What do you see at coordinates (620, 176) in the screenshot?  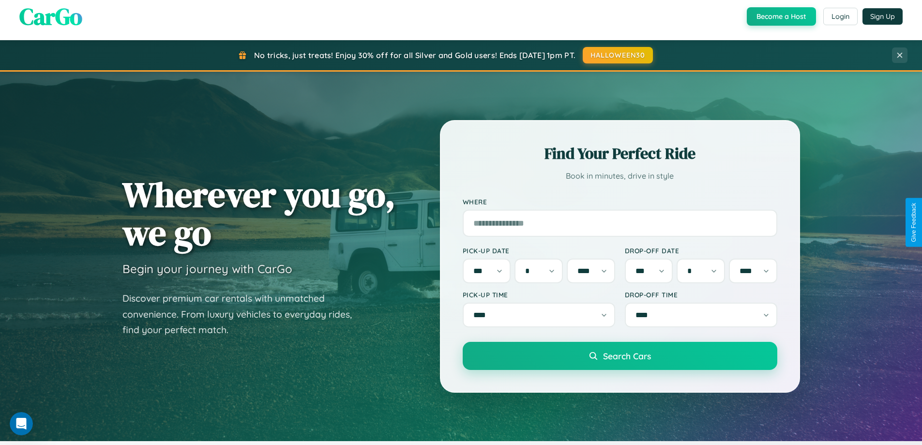 I see `p: Book in minutes, drive in style` at bounding box center [620, 176].